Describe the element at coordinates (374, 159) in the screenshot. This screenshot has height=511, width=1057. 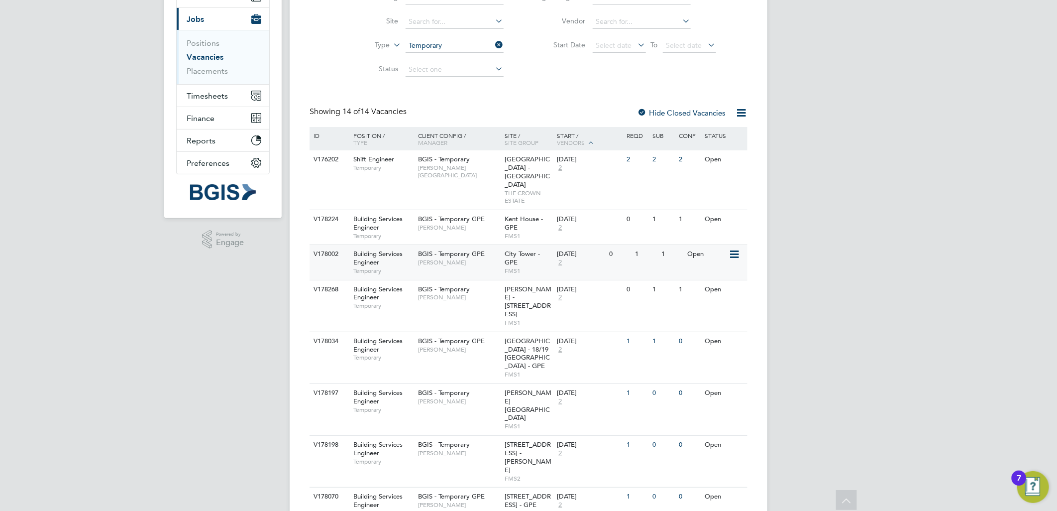
I see `span: Shift Engineer` at that location.